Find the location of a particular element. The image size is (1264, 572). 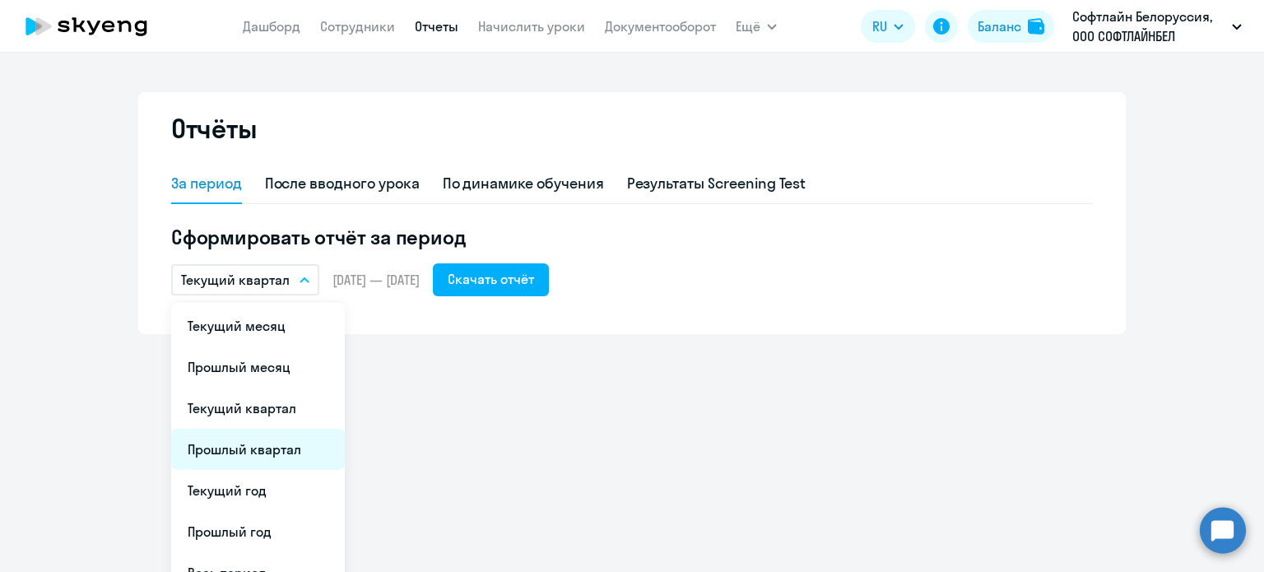

a: Отчеты is located at coordinates (436, 26).